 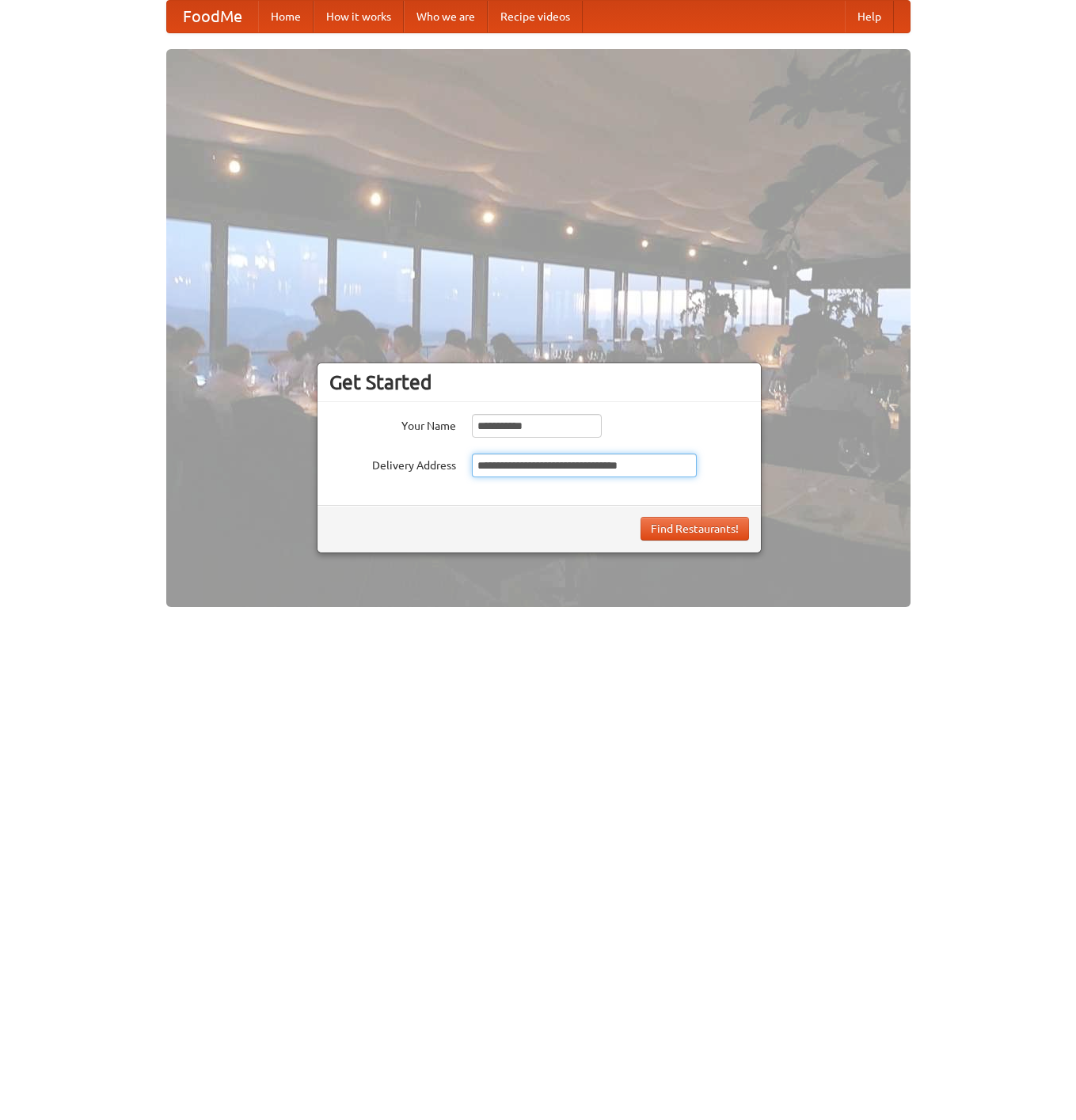 What do you see at coordinates (393, 463) in the screenshot?
I see `label: Delivery Address` at bounding box center [393, 463].